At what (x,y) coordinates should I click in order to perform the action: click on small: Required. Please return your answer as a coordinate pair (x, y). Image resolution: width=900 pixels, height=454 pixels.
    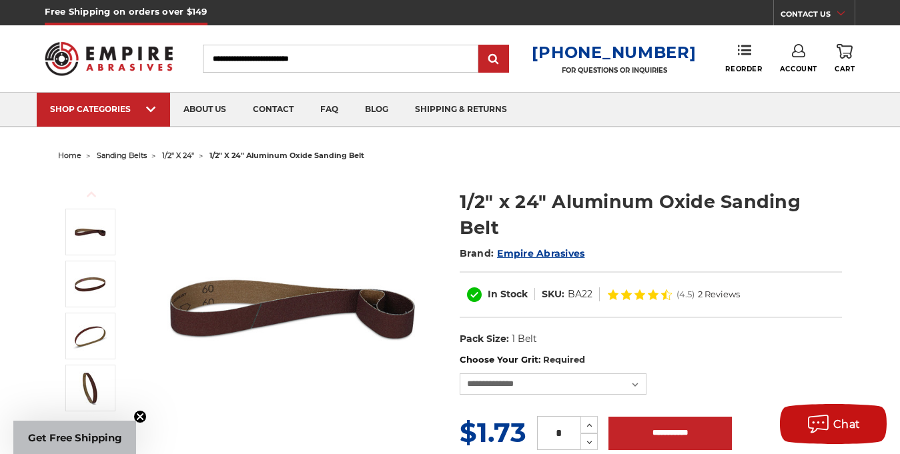
    Looking at the image, I should click on (564, 360).